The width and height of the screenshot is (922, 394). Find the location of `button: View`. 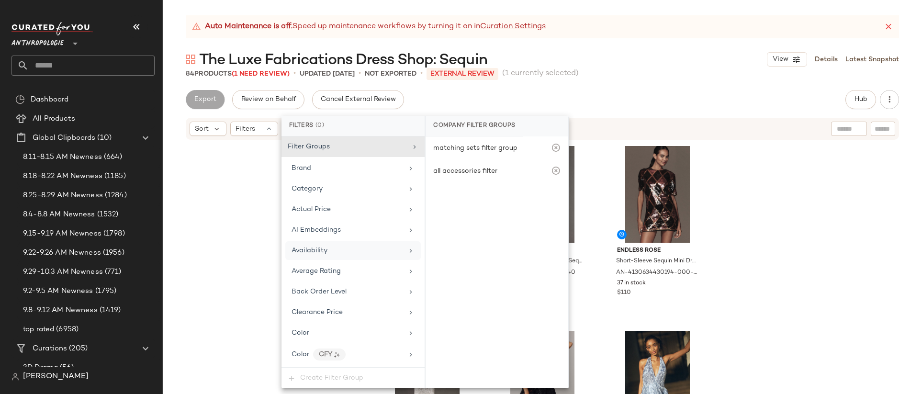

button: View is located at coordinates (787, 59).